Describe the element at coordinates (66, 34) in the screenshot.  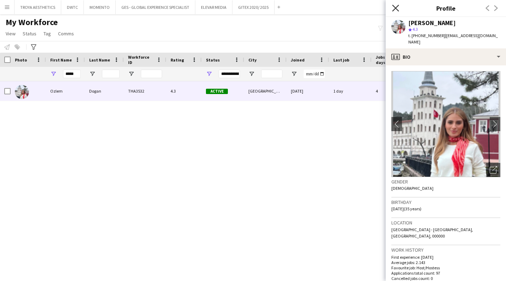
I see `a: Comms` at that location.